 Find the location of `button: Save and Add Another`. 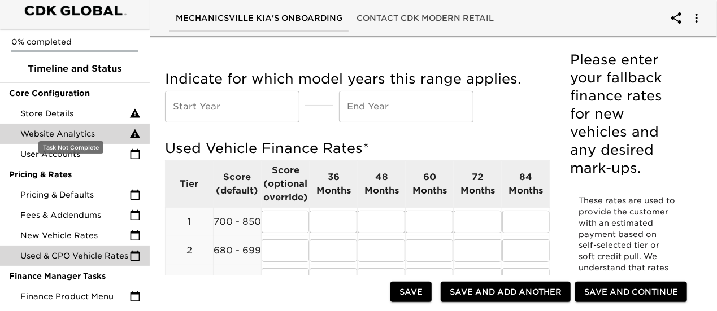

button: Save and Add Another is located at coordinates (506, 292).